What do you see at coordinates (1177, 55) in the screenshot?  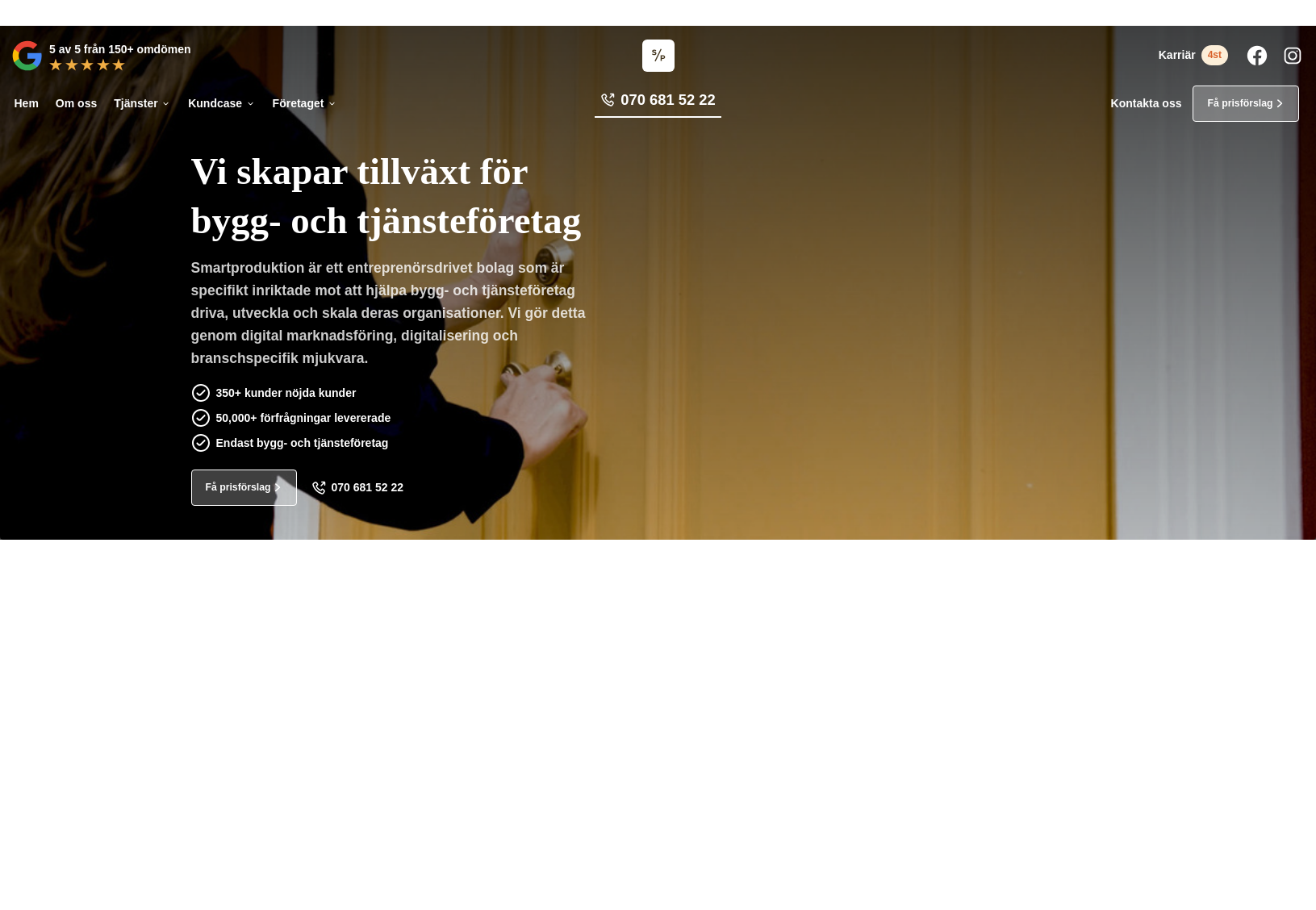 I see `span: Karriär` at bounding box center [1177, 55].